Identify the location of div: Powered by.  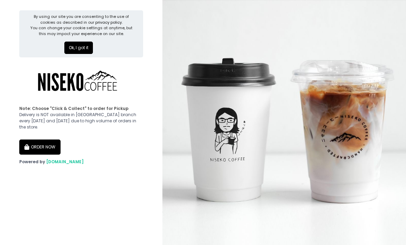
(81, 162).